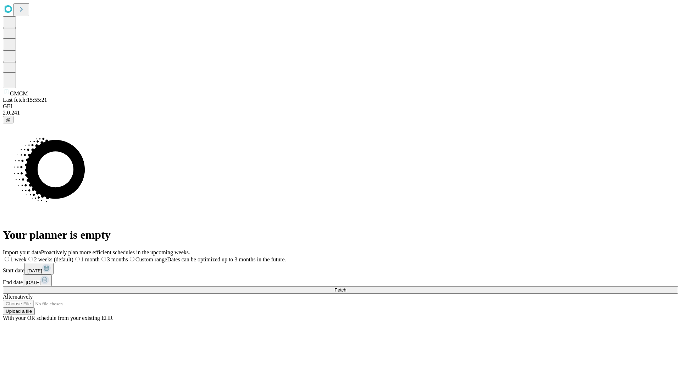 This screenshot has width=681, height=383. I want to click on div: End date, so click(340, 280).